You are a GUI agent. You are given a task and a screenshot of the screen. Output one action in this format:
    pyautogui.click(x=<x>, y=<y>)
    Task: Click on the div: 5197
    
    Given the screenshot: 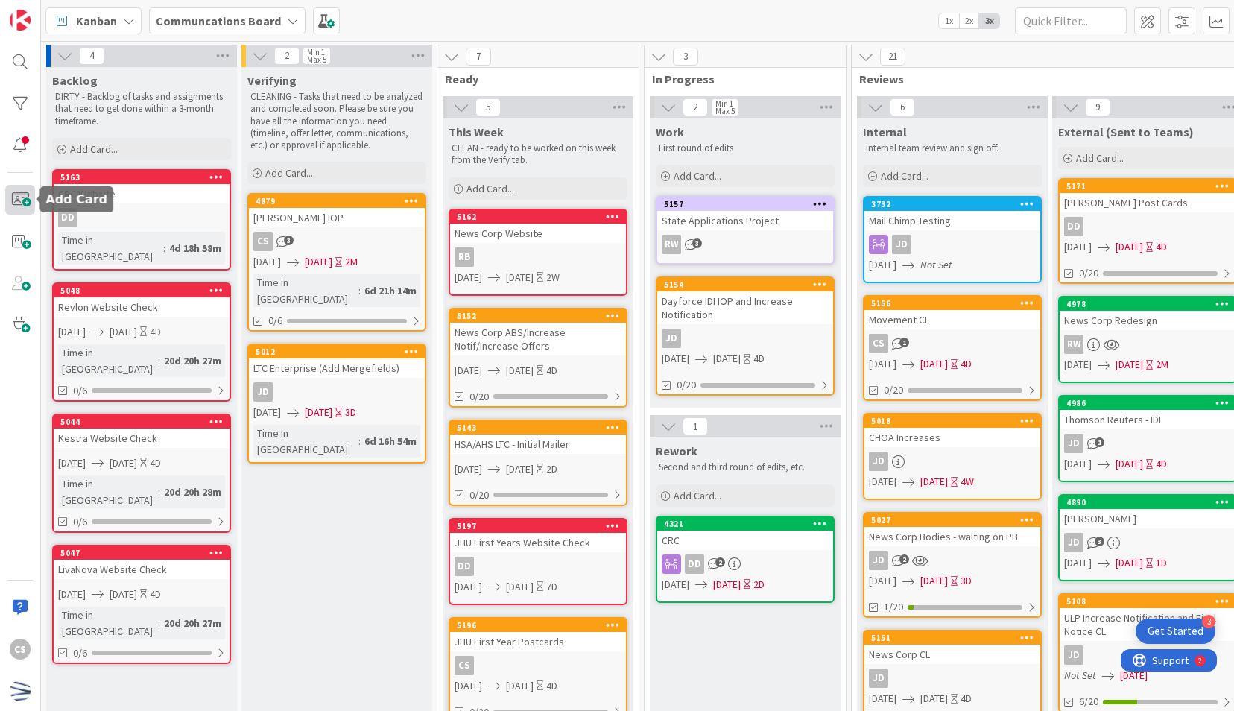 What is the action you would take?
    pyautogui.click(x=541, y=526)
    